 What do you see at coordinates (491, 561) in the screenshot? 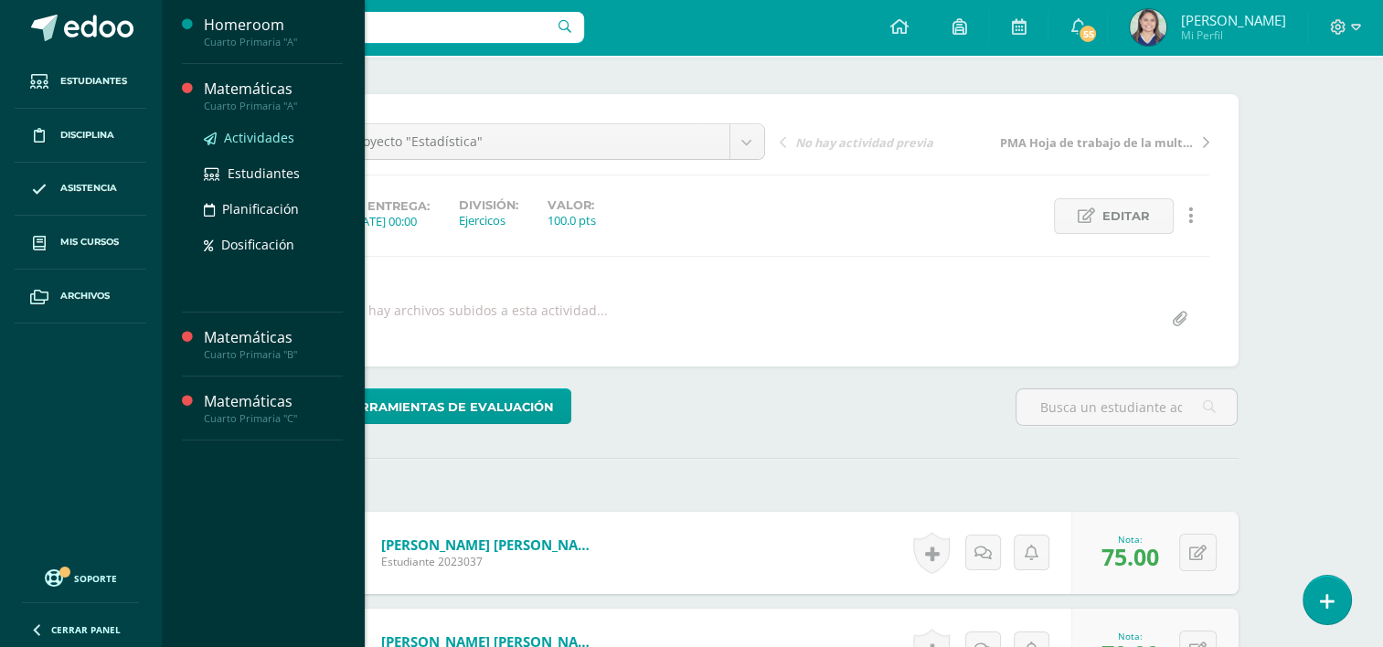
I see `span: Estudiante 2023037` at bounding box center [491, 561].